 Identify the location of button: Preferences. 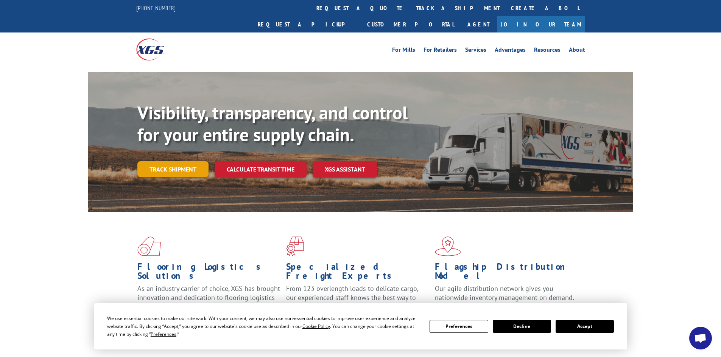
(458, 327).